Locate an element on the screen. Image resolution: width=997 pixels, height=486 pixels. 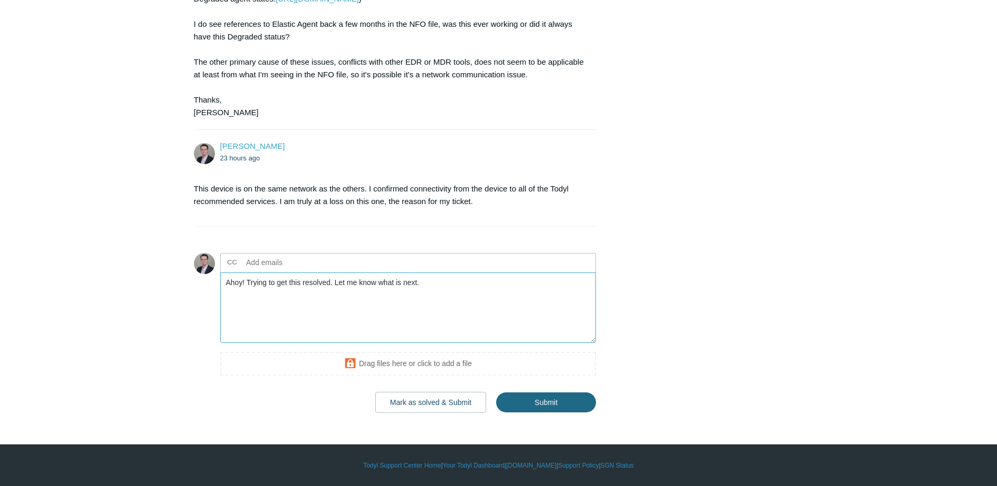
input: Add emails is located at coordinates (298, 262).